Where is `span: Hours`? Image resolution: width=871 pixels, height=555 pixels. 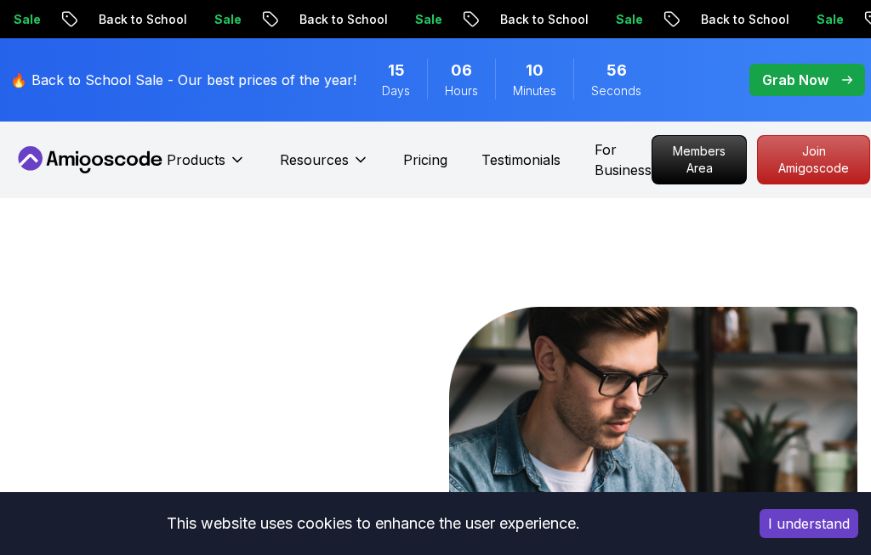
span: Hours is located at coordinates (461, 91).